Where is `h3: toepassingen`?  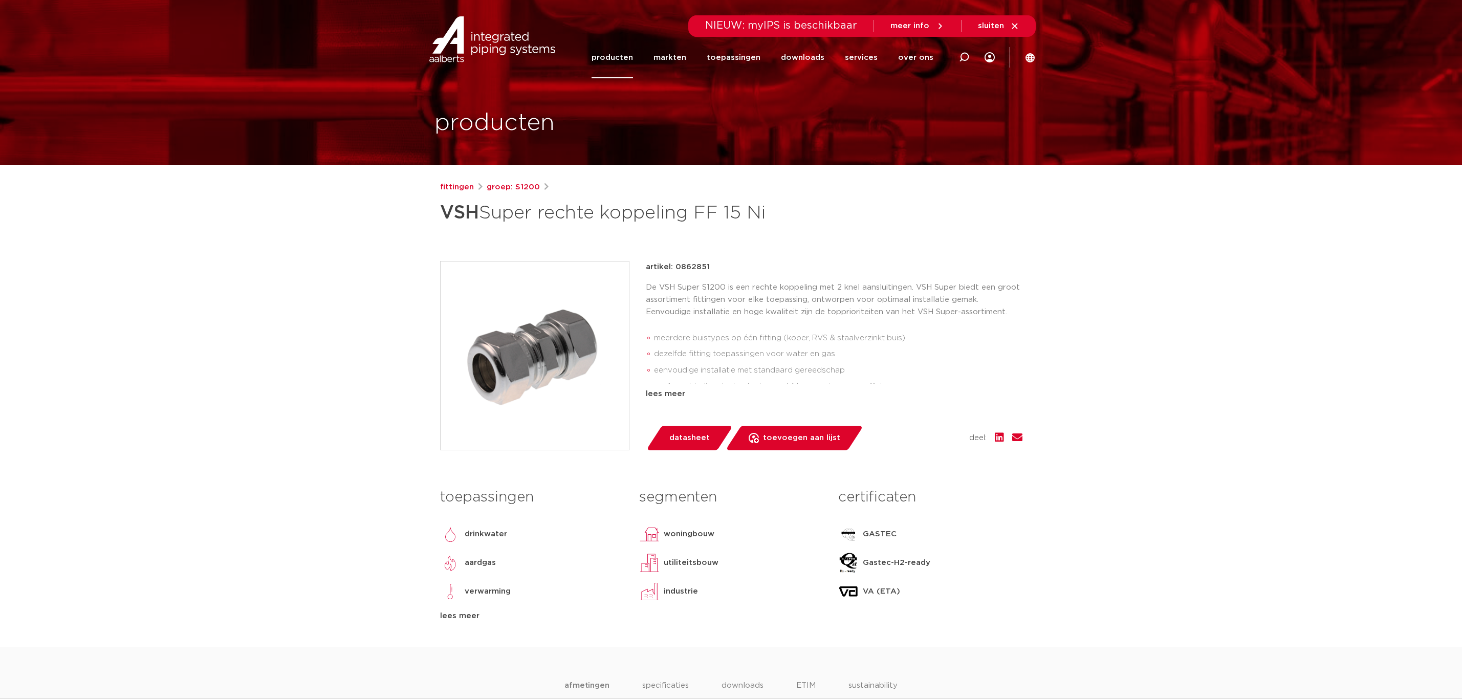 h3: toepassingen is located at coordinates (532, 497).